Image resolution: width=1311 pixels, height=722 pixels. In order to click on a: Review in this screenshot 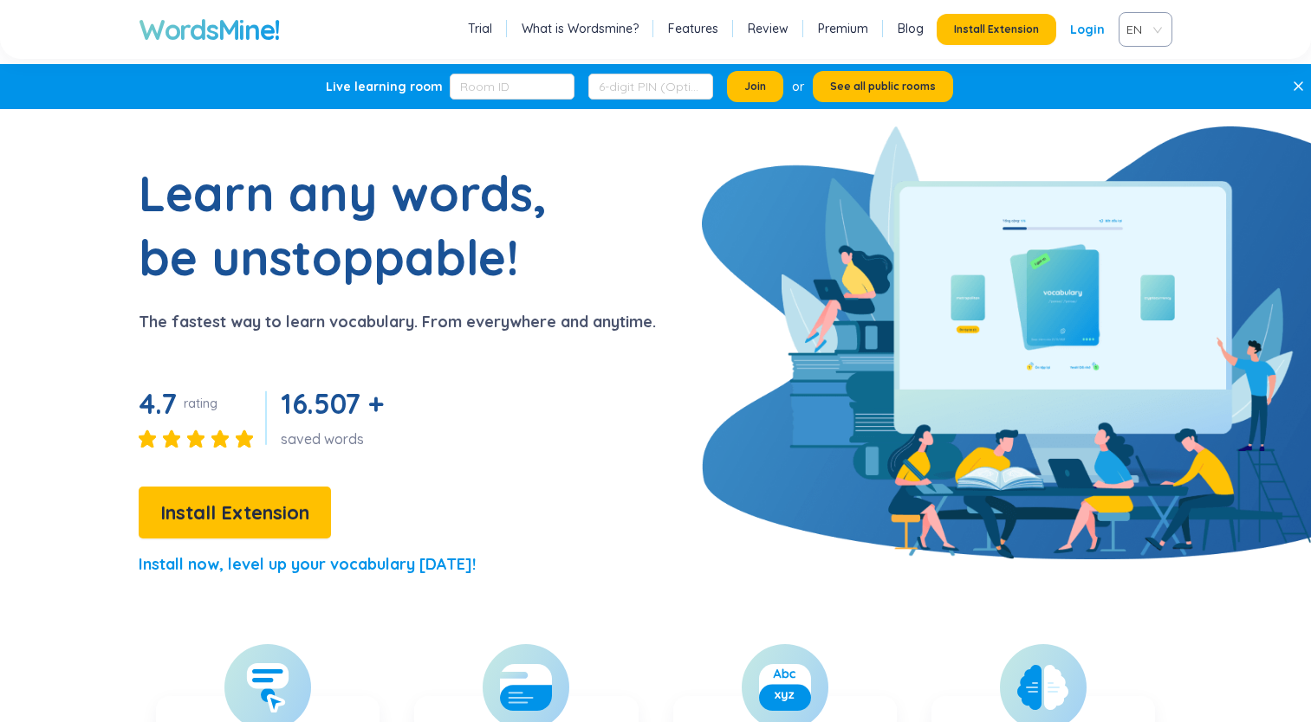, I will do `click(768, 29)`.